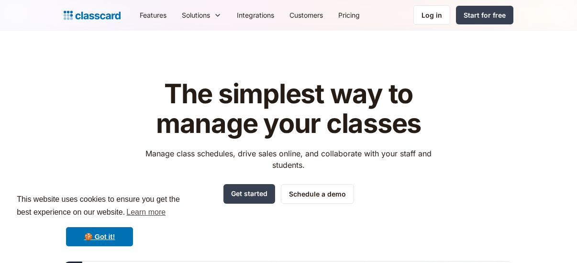  What do you see at coordinates (349, 15) in the screenshot?
I see `a: Pricing` at bounding box center [349, 15].